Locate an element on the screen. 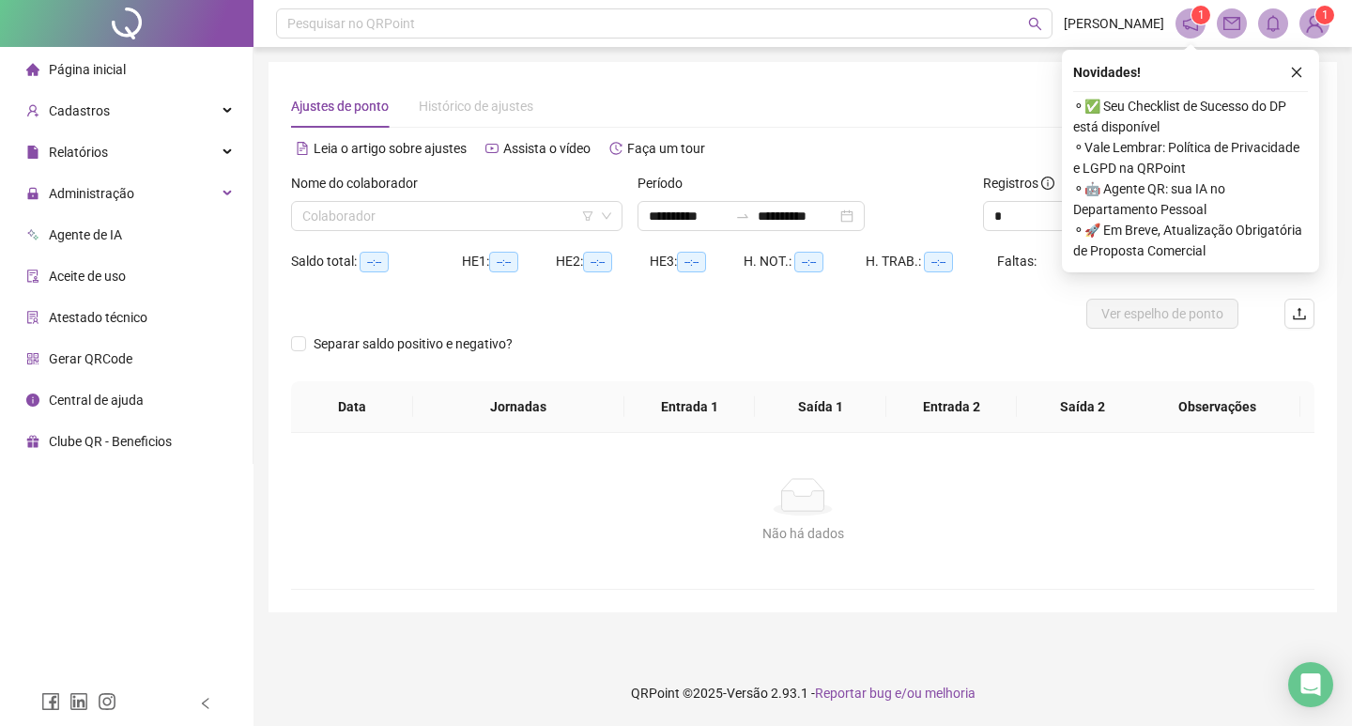 The image size is (1352, 726). span: Observações is located at coordinates (1217, 406).